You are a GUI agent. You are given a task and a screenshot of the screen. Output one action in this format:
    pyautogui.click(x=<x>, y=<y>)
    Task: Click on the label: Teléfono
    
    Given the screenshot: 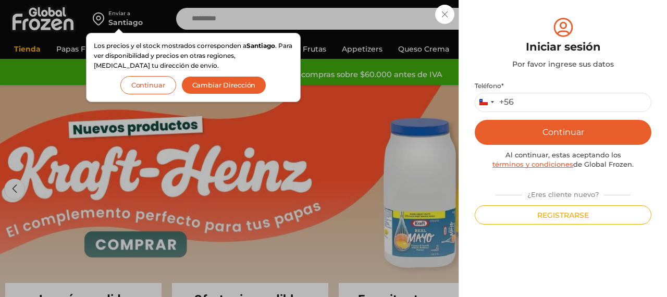 What is the action you would take?
    pyautogui.click(x=563, y=86)
    